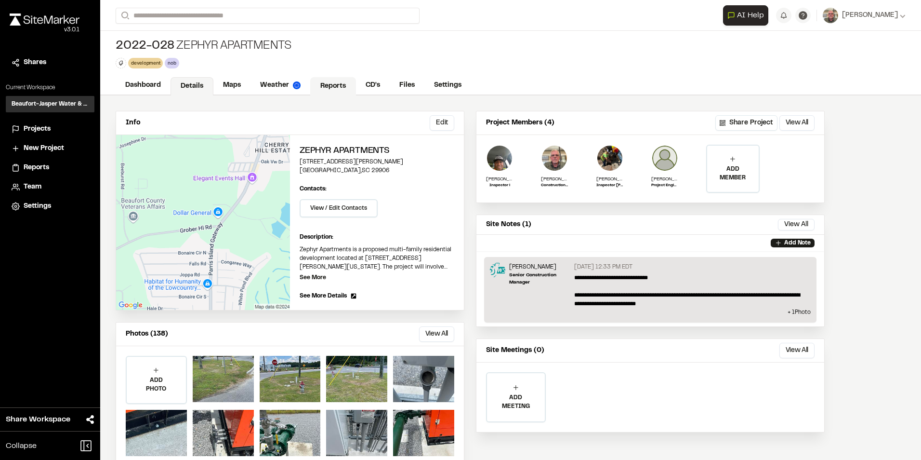 The height and width of the screenshot is (460, 921). Describe the element at coordinates (297, 85) in the screenshot. I see `img: precipai.png` at that location.